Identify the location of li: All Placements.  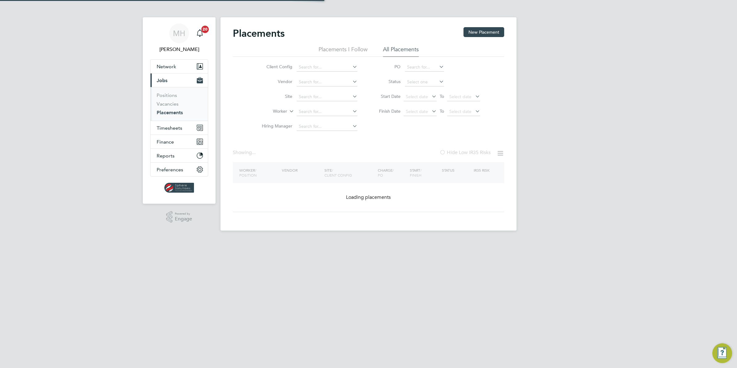
(401, 51).